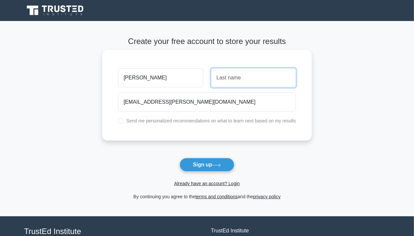 This screenshot has height=236, width=414. I want to click on input: First name, so click(160, 78).